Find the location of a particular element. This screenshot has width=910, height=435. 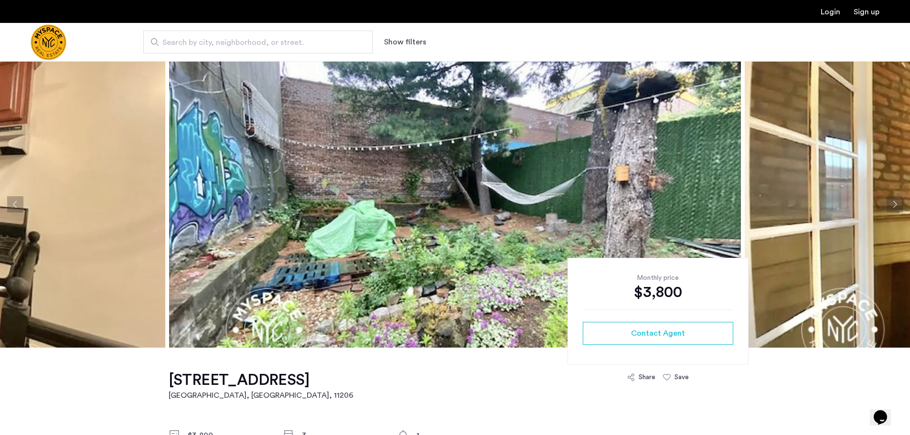

button: Show or hide filters is located at coordinates (405, 42).